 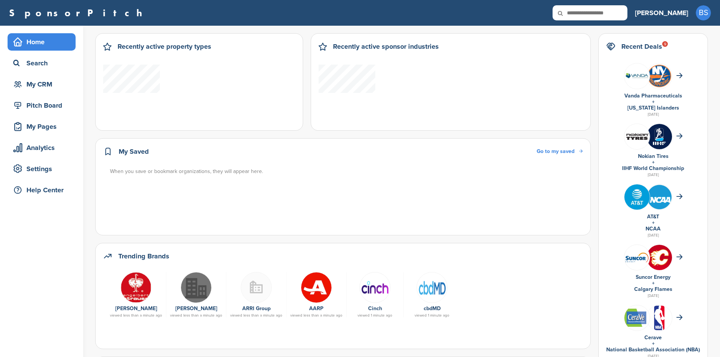 I want to click on div: My CRM, so click(x=43, y=84).